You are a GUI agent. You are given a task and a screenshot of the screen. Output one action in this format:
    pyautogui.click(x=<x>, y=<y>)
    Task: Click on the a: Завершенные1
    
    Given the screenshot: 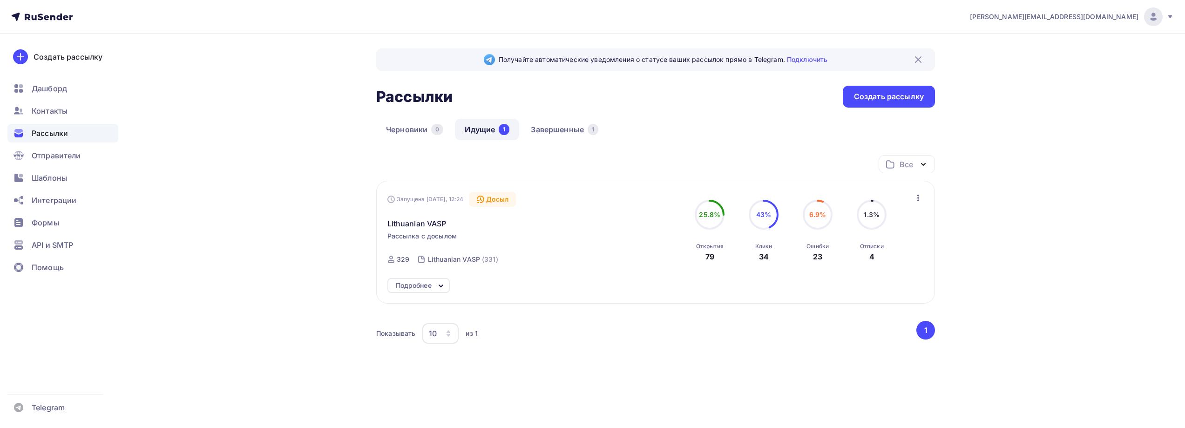 What is the action you would take?
    pyautogui.click(x=564, y=129)
    